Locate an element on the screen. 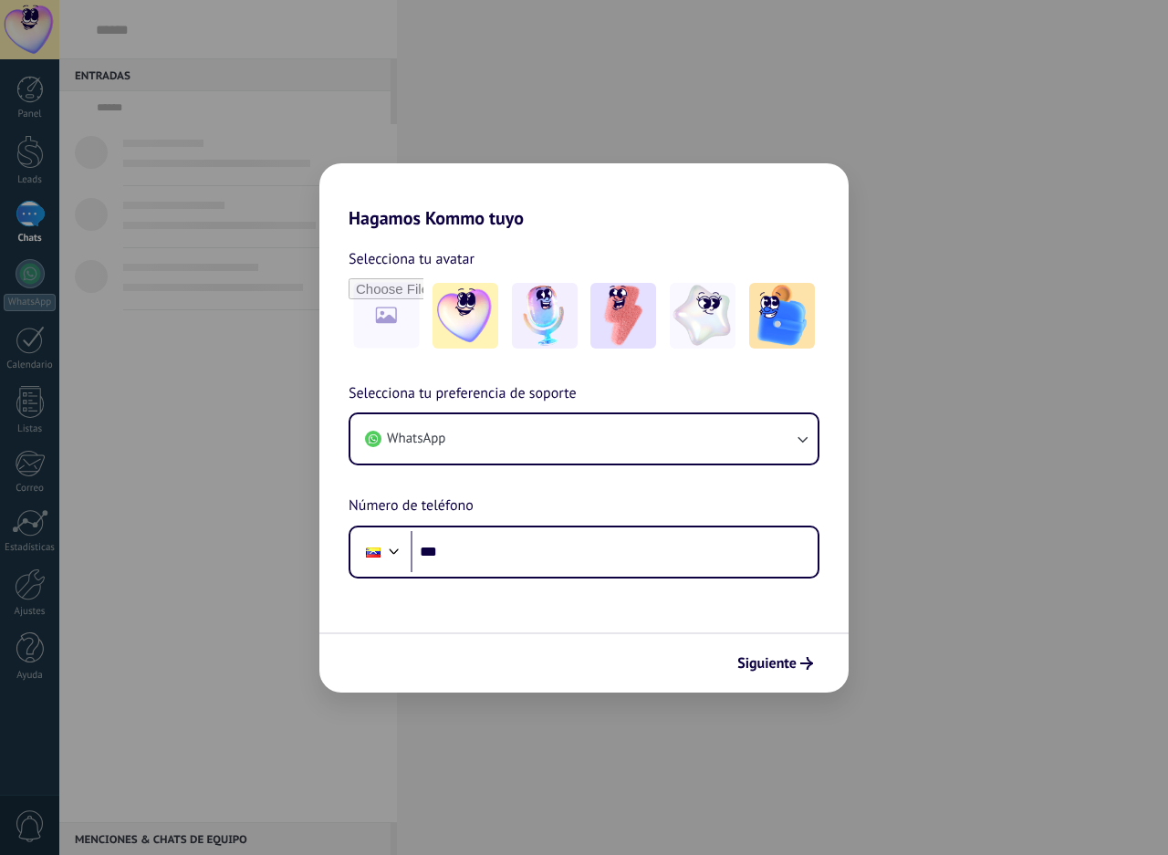  span: WhatsApp is located at coordinates (416, 439).